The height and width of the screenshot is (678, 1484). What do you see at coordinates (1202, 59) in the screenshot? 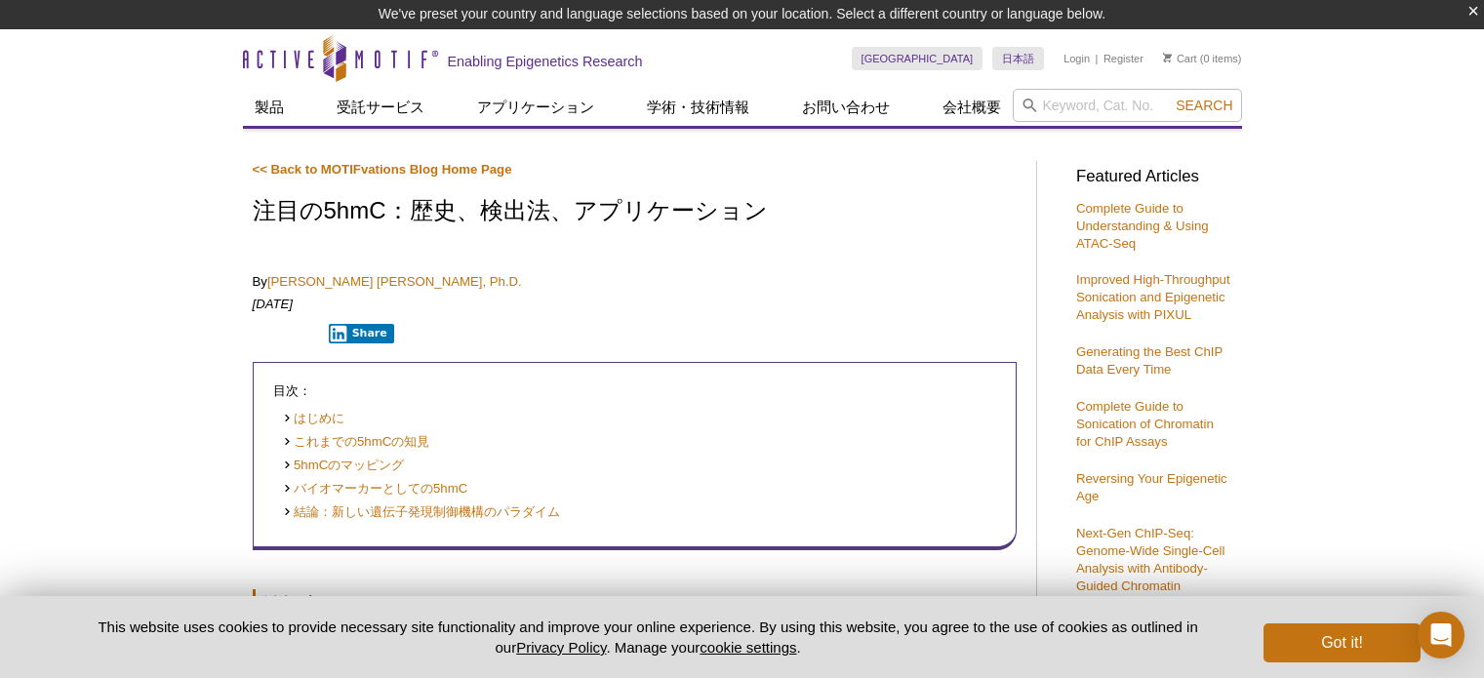
I see `li: (0 items)` at bounding box center [1202, 59].